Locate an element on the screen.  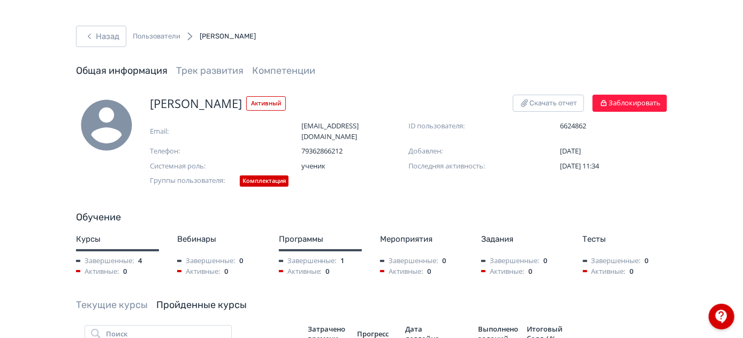
span: Активный is located at coordinates (266, 103).